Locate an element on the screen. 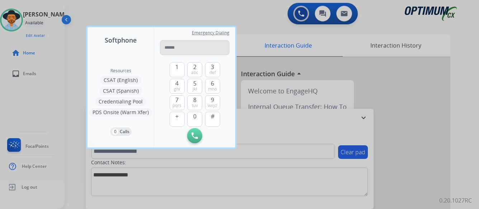  p: Calls is located at coordinates (124, 132).